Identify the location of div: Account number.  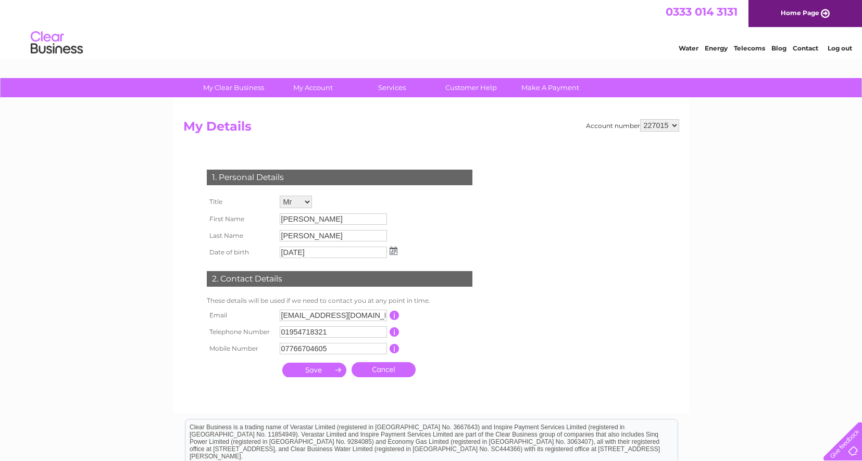
(632, 125).